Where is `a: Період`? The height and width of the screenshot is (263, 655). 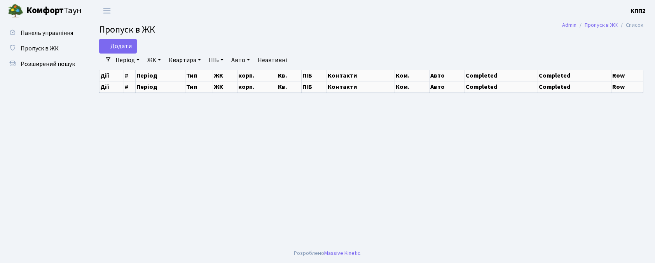
a: Період is located at coordinates (127, 60).